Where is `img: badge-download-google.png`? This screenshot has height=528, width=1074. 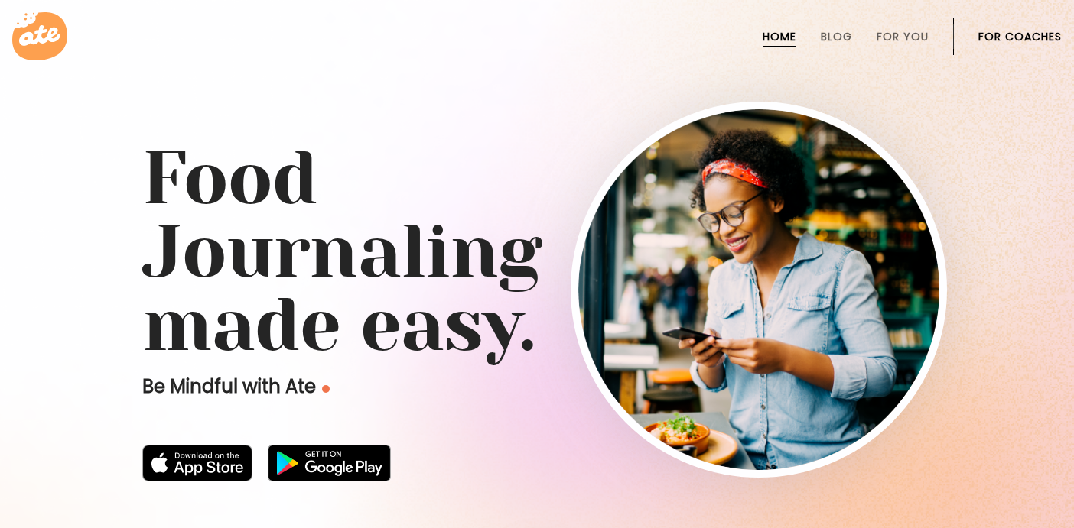
img: badge-download-google.png is located at coordinates (329, 463).